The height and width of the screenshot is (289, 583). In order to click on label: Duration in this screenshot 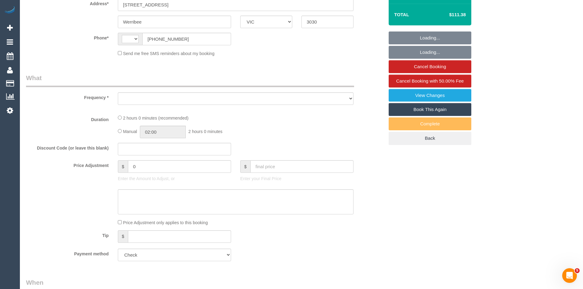, I will do `click(67, 118)`.